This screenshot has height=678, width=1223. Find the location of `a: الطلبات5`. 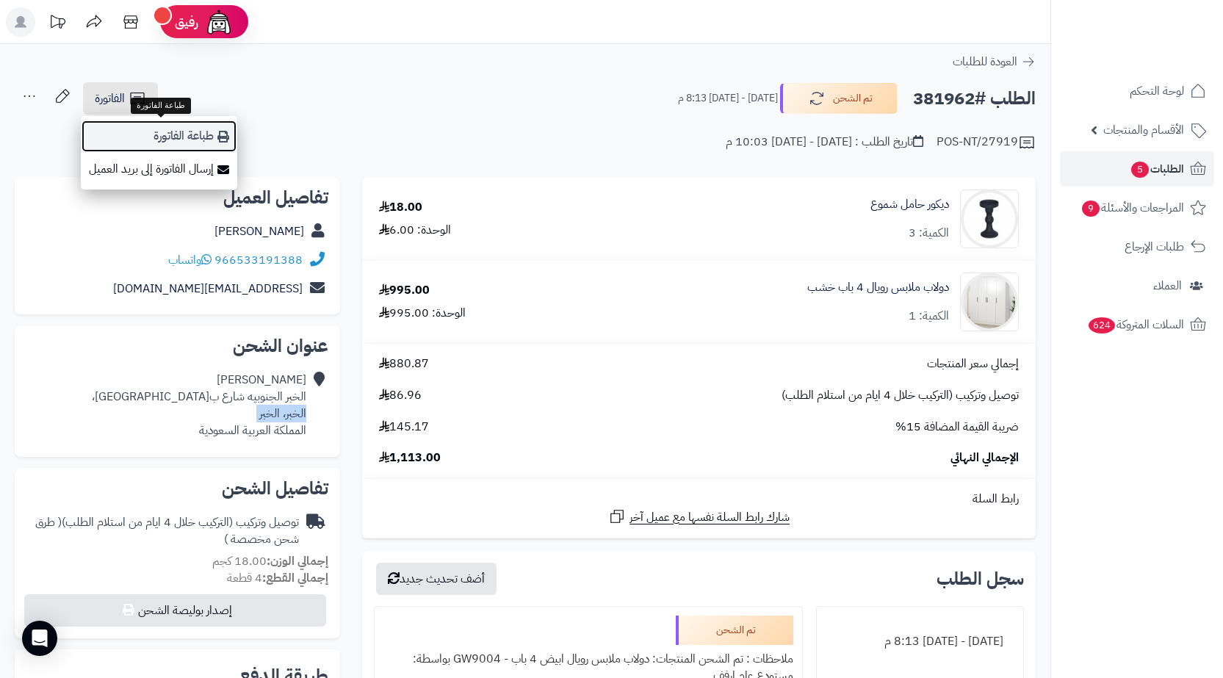

a: الطلبات5 is located at coordinates (1137, 169).